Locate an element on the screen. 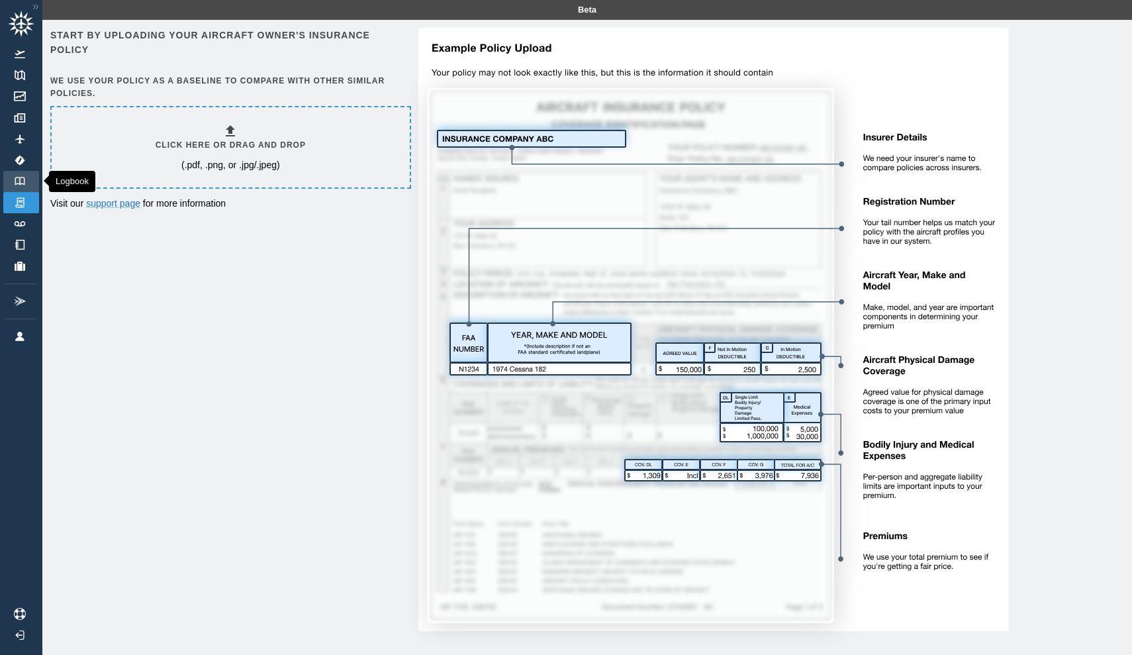  h6: Start by uploading your aircraft owner's insurance policy is located at coordinates (229, 42).